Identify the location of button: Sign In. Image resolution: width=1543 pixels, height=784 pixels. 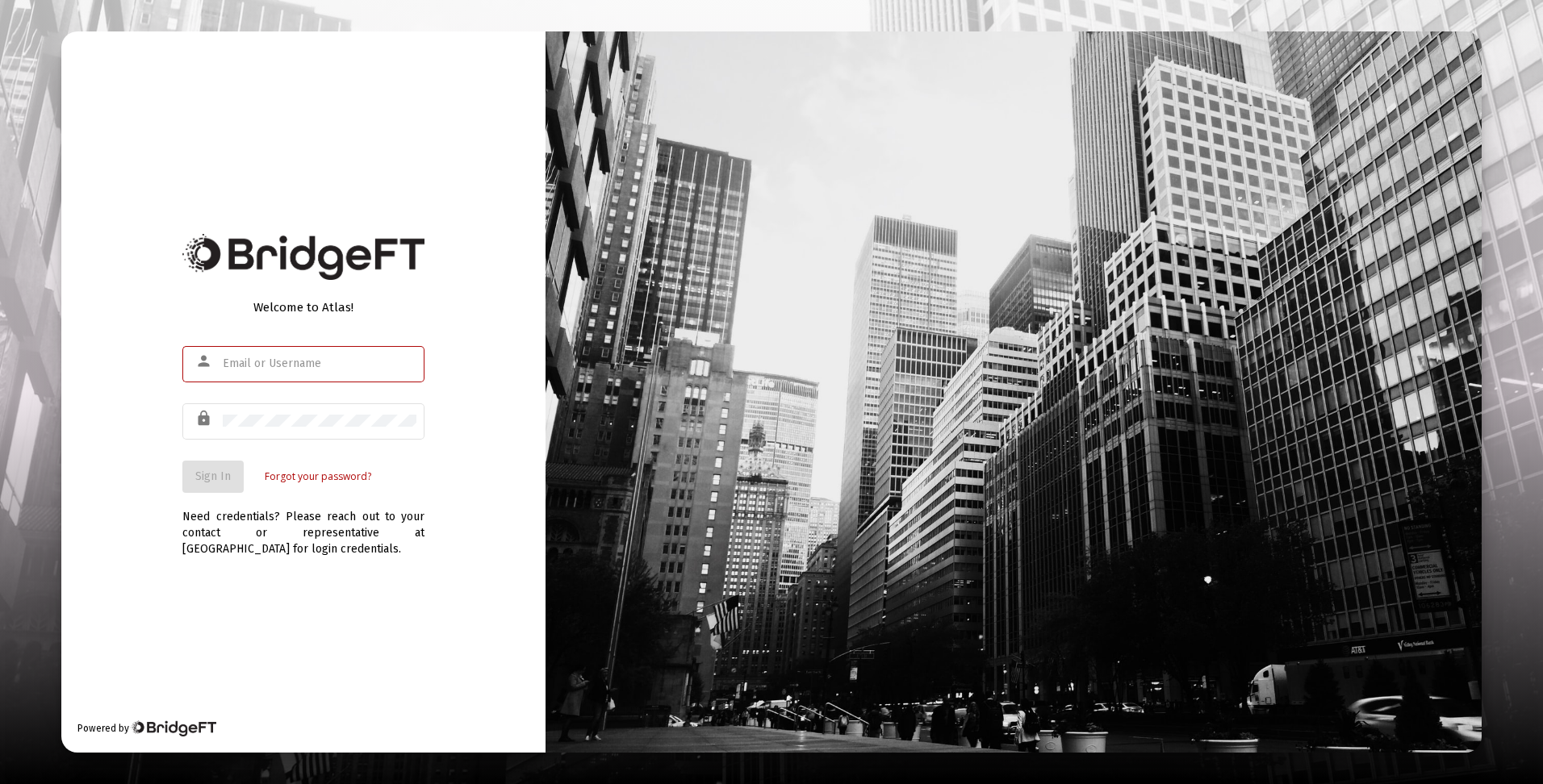
(213, 476).